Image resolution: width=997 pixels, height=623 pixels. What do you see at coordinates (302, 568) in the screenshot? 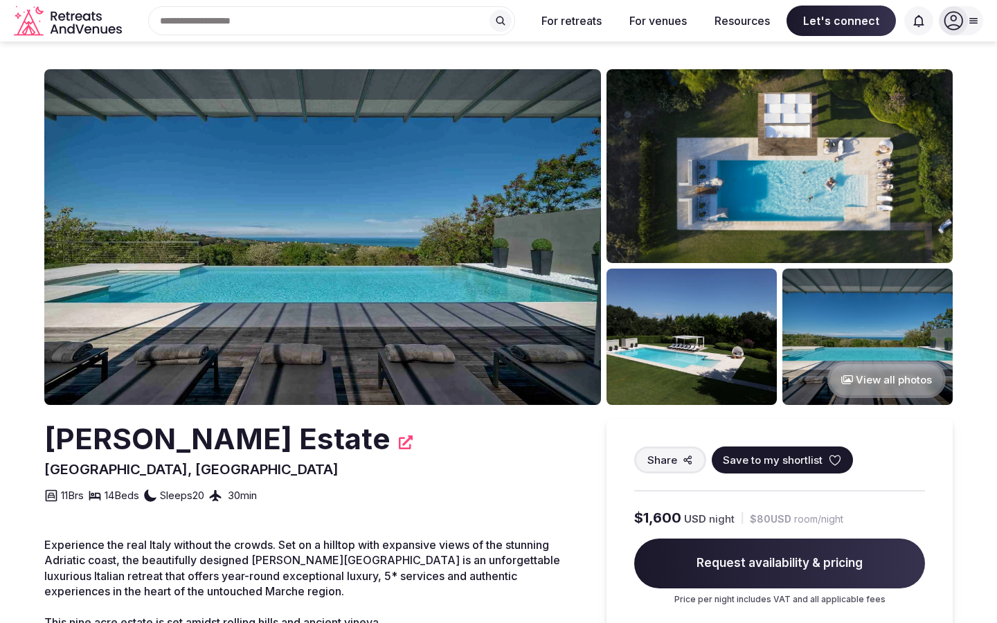
I see `span: Experience the real Italy without the crowds. Set on a hilltop with expansive views of the stunni...` at bounding box center [302, 568].